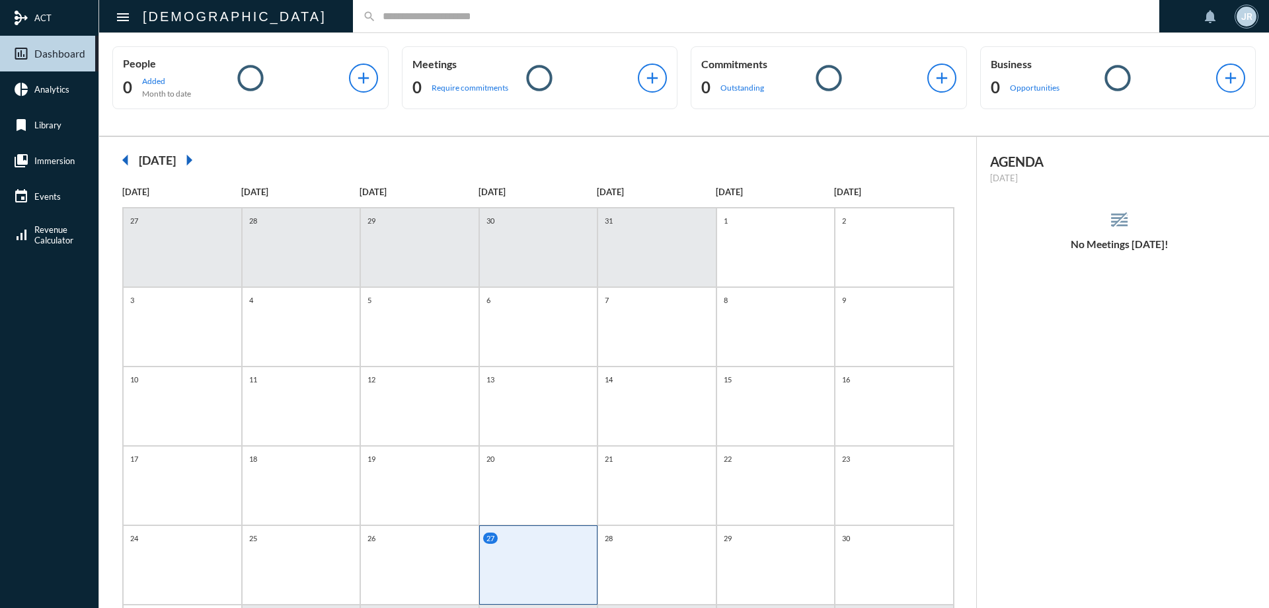 Image resolution: width=1269 pixels, height=608 pixels. Describe the element at coordinates (59, 54) in the screenshot. I see `span: Dashboard` at that location.